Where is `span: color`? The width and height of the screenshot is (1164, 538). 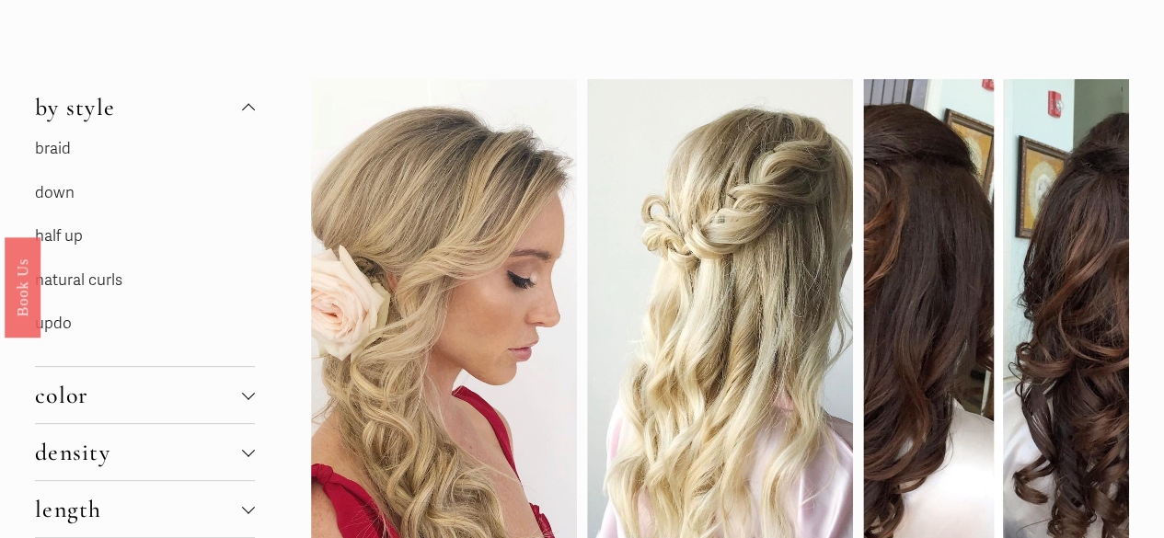 span: color is located at coordinates (138, 395).